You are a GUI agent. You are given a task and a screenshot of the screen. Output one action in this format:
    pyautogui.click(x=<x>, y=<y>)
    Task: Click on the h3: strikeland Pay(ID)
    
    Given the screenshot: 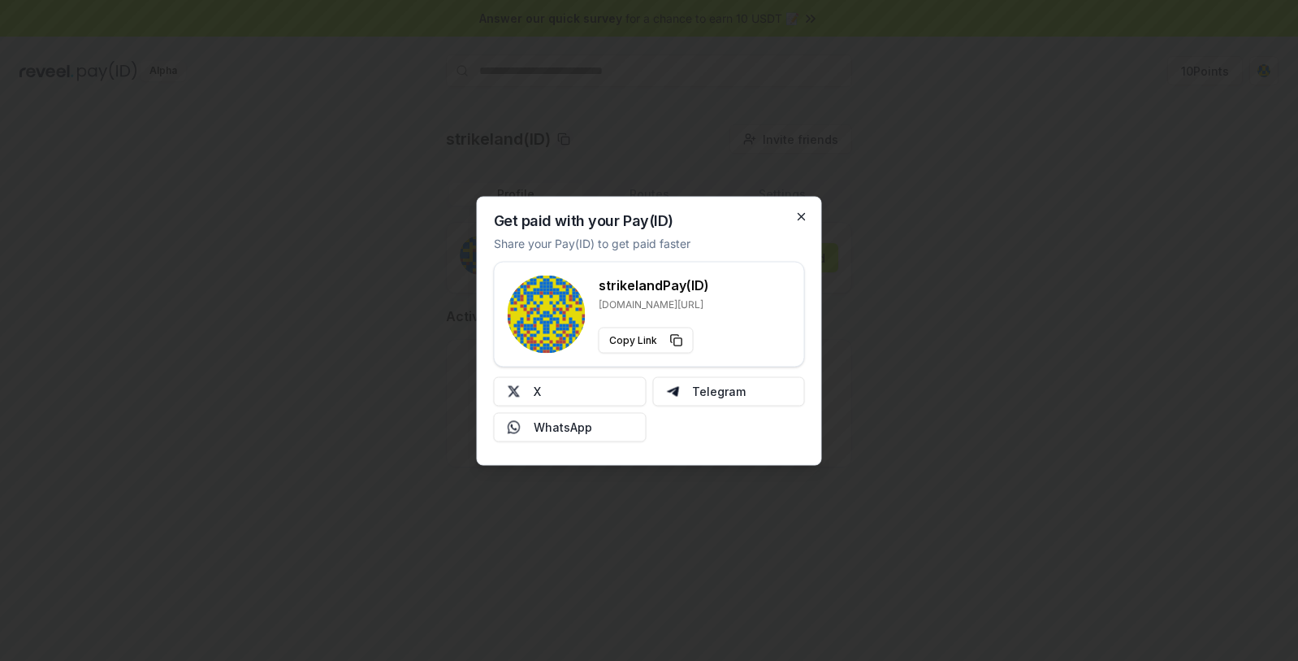 What is the action you would take?
    pyautogui.click(x=654, y=284)
    